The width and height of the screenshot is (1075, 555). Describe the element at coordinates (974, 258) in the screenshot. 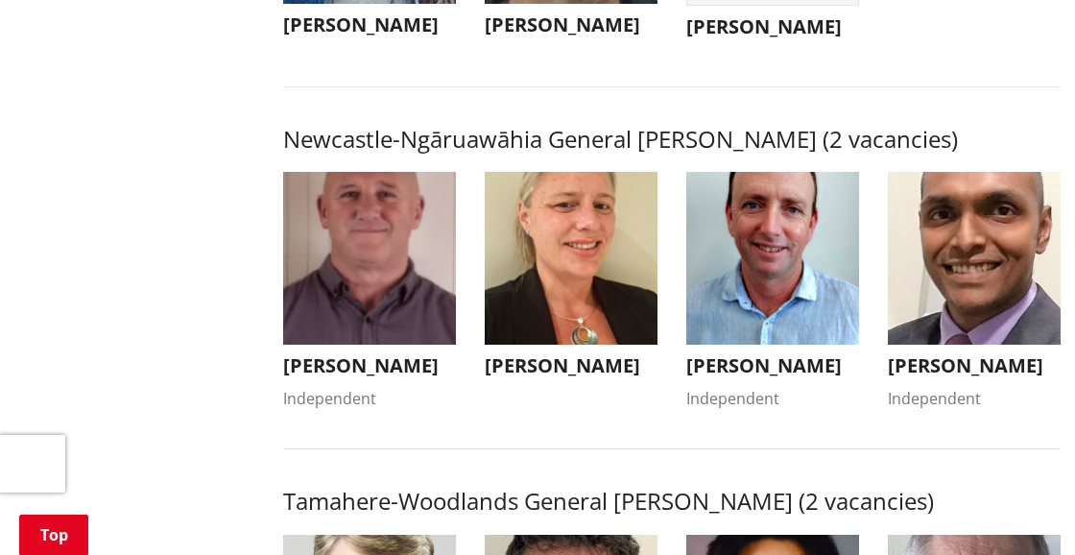

I see `img: WO-W-NN__SUDHAN_G__tXp8d` at that location.